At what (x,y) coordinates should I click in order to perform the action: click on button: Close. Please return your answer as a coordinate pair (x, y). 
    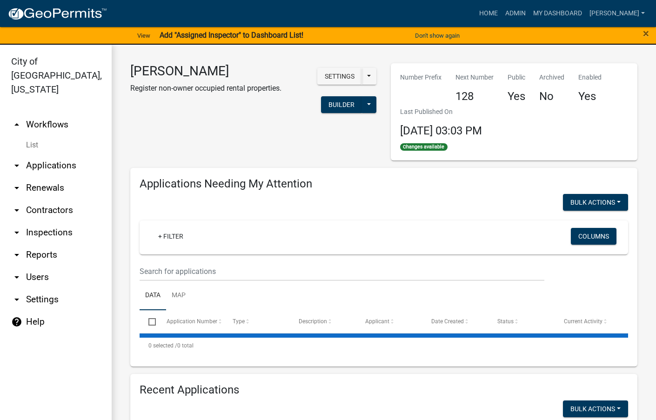
    Looking at the image, I should click on (645, 33).